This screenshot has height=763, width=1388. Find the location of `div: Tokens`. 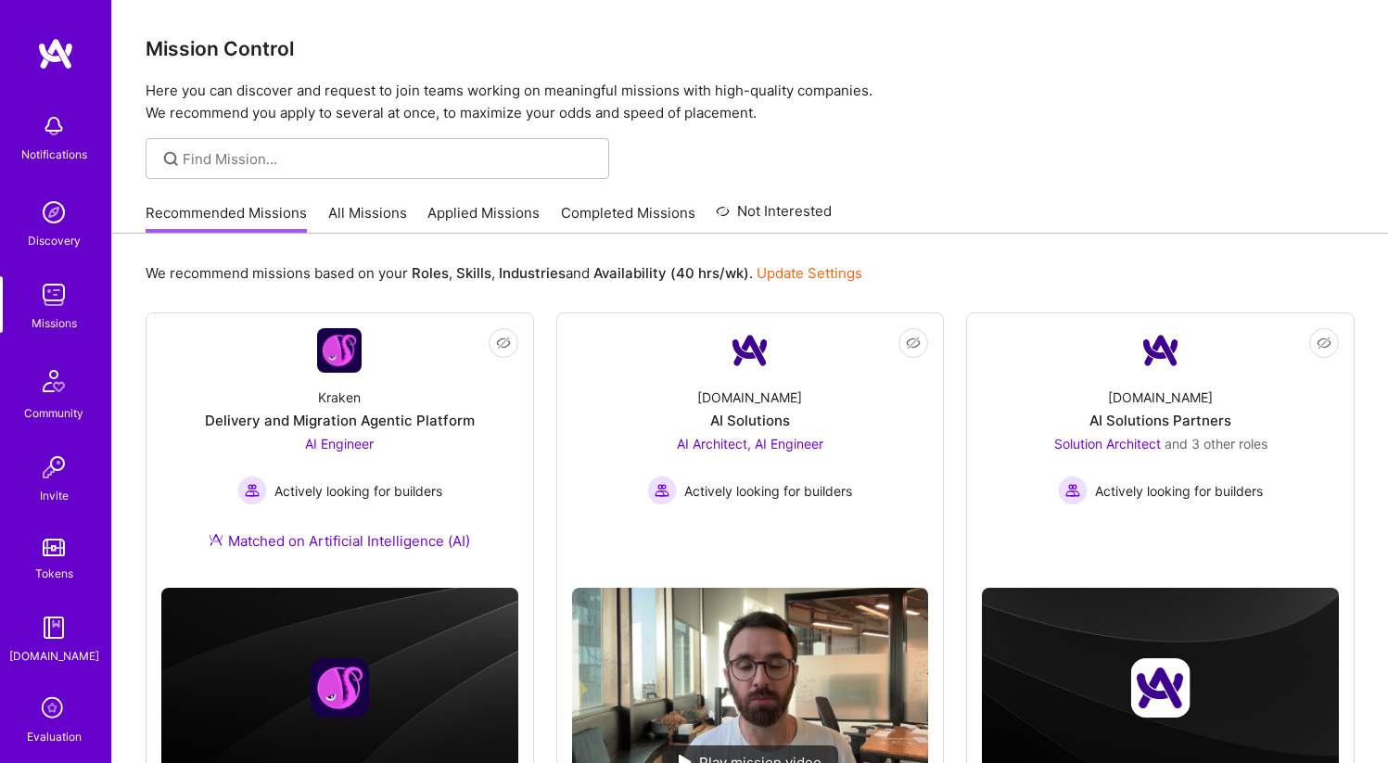

div: Tokens is located at coordinates (54, 573).